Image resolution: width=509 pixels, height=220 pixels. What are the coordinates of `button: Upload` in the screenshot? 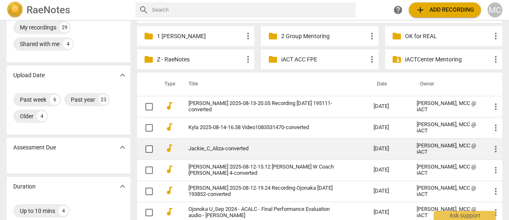 It's located at (445, 10).